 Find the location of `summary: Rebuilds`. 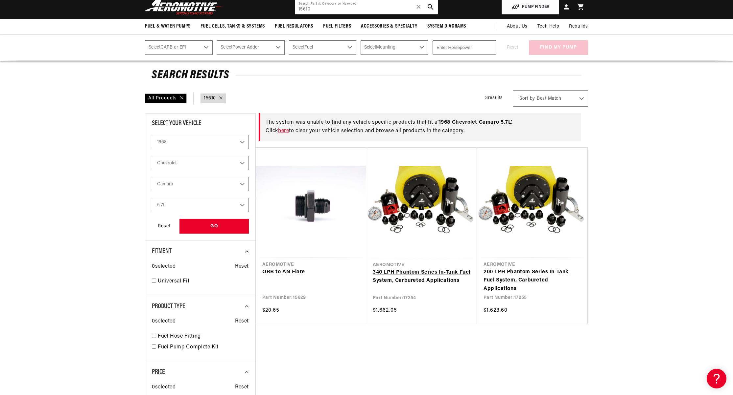

summary: Rebuilds is located at coordinates (578, 27).